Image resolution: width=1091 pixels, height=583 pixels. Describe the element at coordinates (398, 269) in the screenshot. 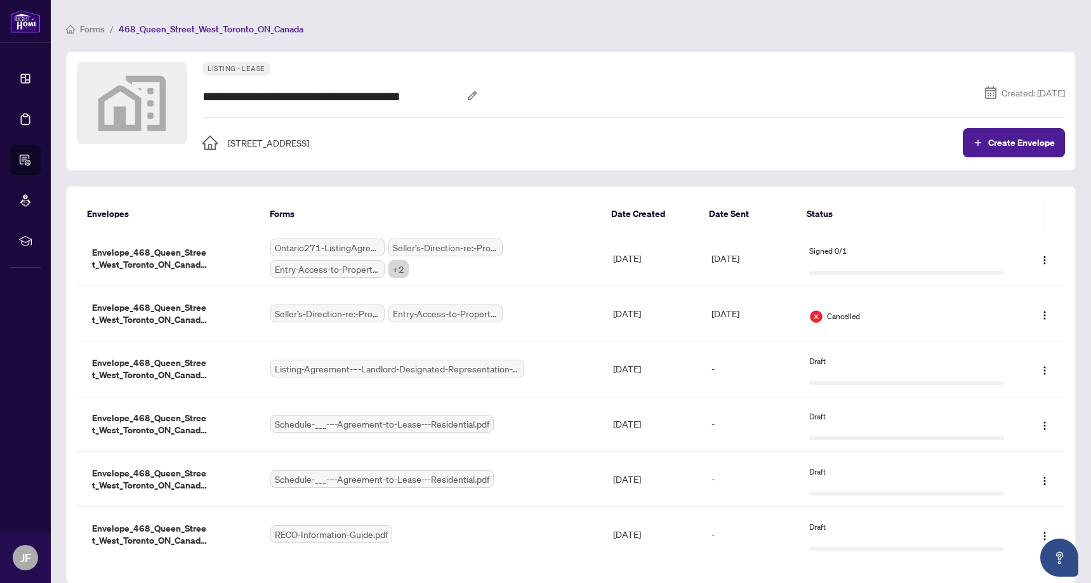

I see `span: +2` at that location.